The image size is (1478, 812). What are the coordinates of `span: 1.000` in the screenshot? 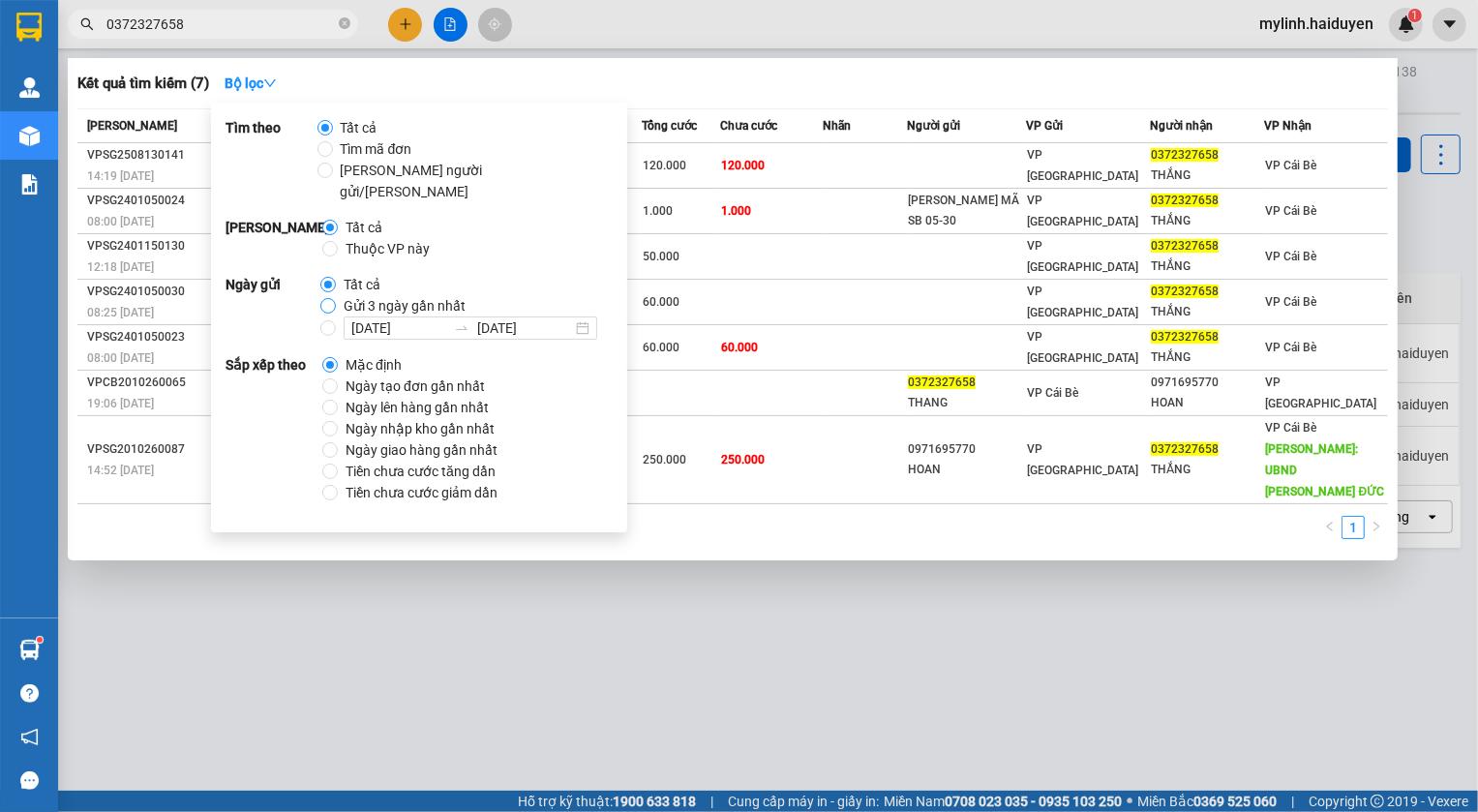 It's located at (657, 211).